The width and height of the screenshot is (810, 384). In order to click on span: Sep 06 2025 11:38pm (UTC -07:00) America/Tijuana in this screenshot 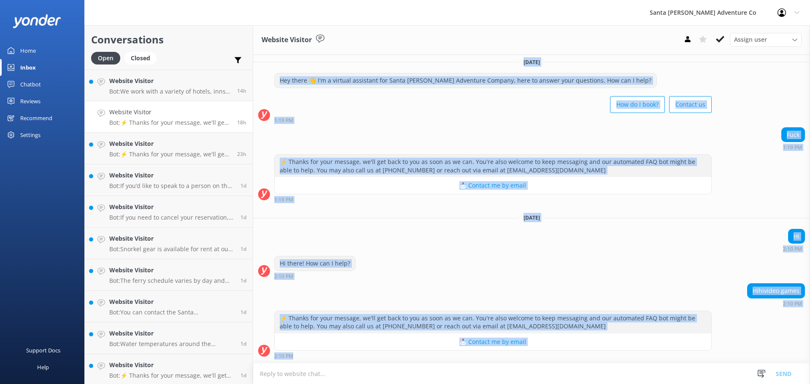, I will do `click(243, 186)`.